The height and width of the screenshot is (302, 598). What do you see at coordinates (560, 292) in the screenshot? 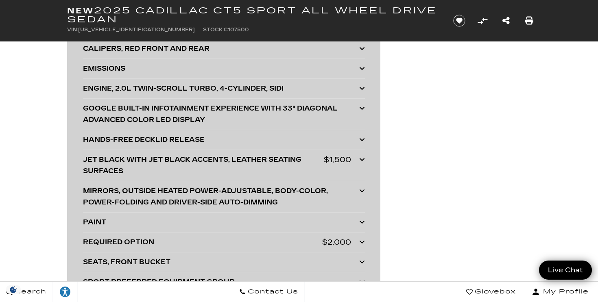
I see `button: Open user profile menu` at bounding box center [560, 292].